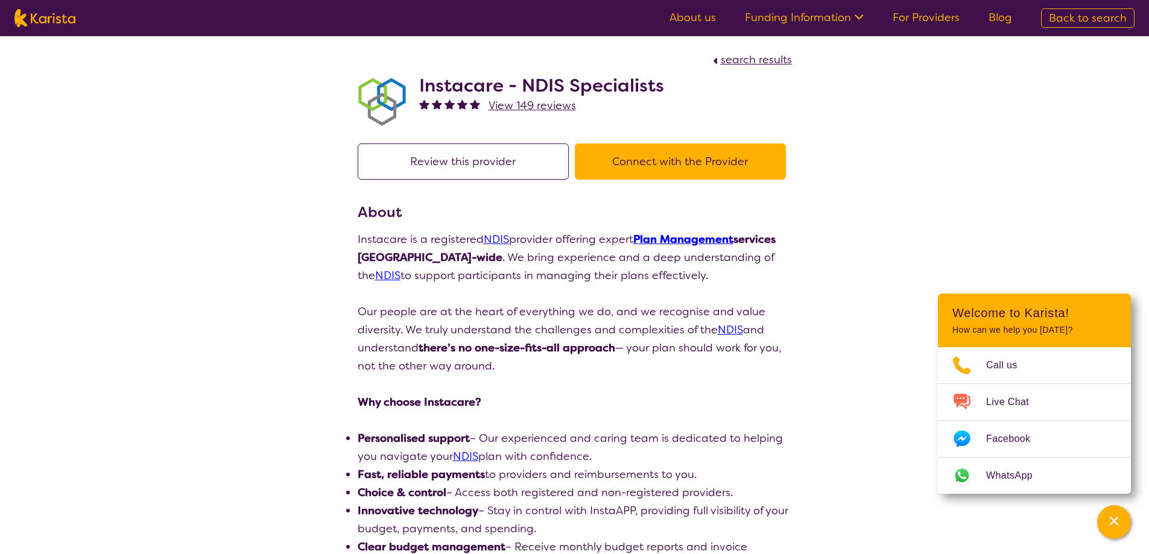  What do you see at coordinates (1034, 394) in the screenshot?
I see `div: Channel Menu` at bounding box center [1034, 394].